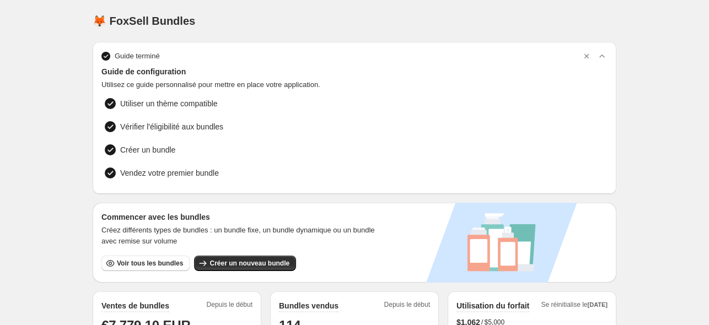 This screenshot has height=325, width=709. What do you see at coordinates (249, 263) in the screenshot?
I see `span: Créer un nouveau bundle` at bounding box center [249, 263].